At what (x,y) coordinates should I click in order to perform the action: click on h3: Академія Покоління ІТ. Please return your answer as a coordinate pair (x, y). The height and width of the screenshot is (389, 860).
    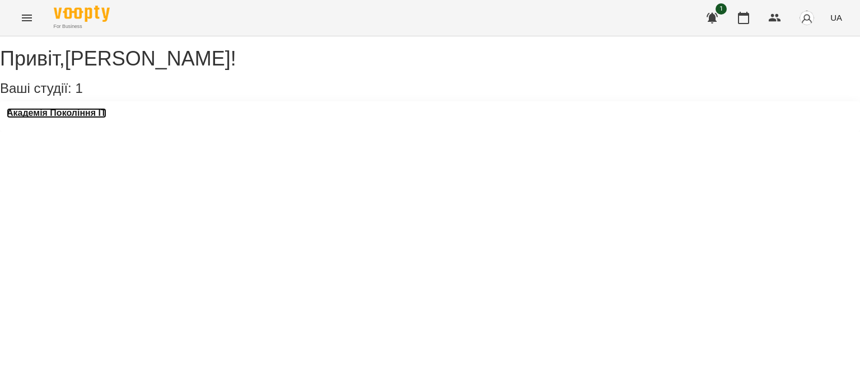
    Looking at the image, I should click on (57, 113).